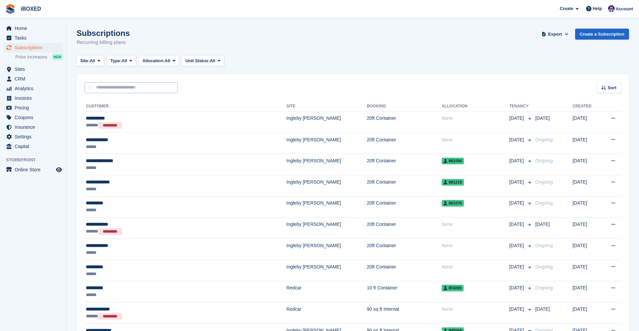 Image resolution: width=639 pixels, height=331 pixels. I want to click on span: Online Store, so click(35, 170).